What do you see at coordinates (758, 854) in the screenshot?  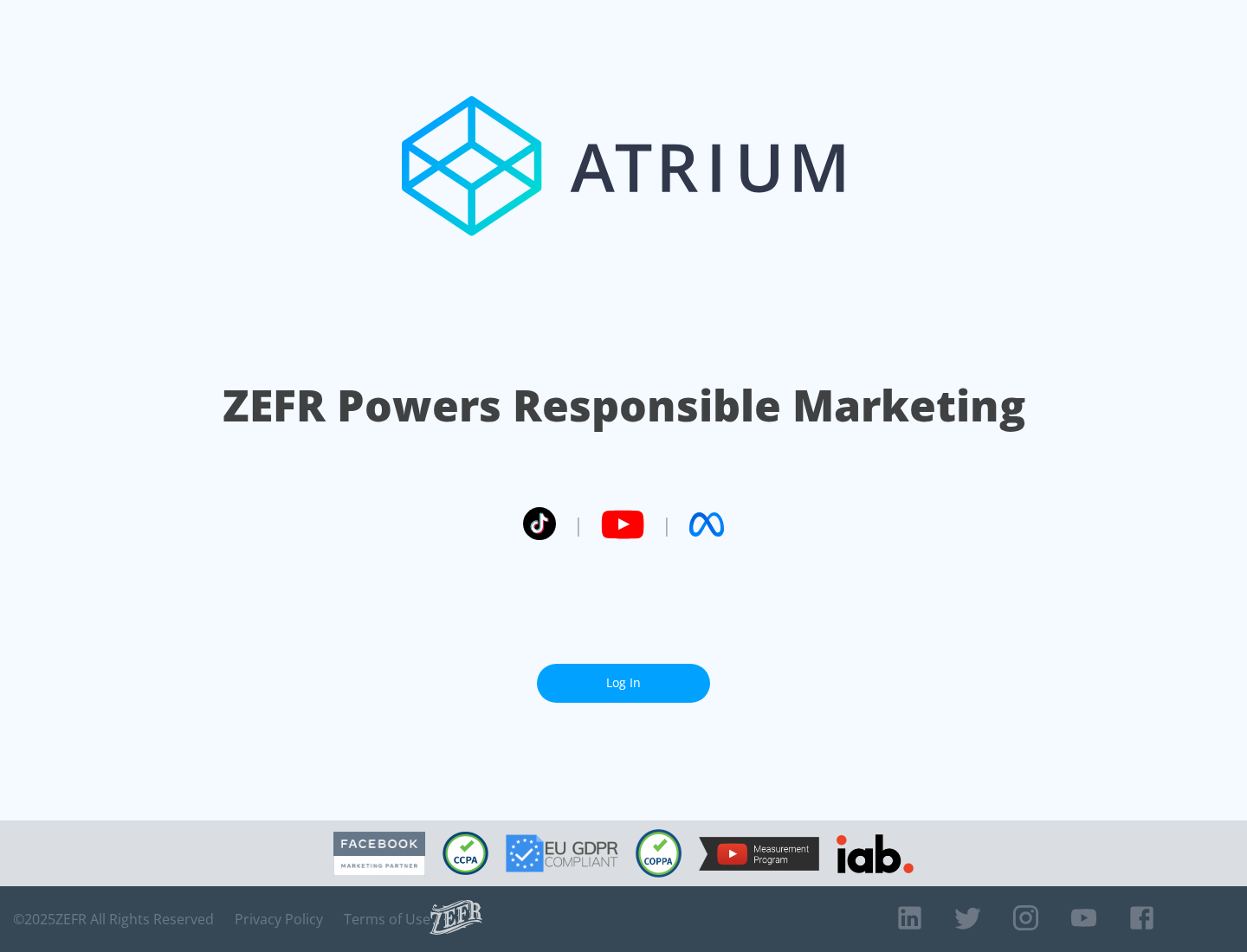 I see `img: YouTube Measurement Program` at bounding box center [758, 854].